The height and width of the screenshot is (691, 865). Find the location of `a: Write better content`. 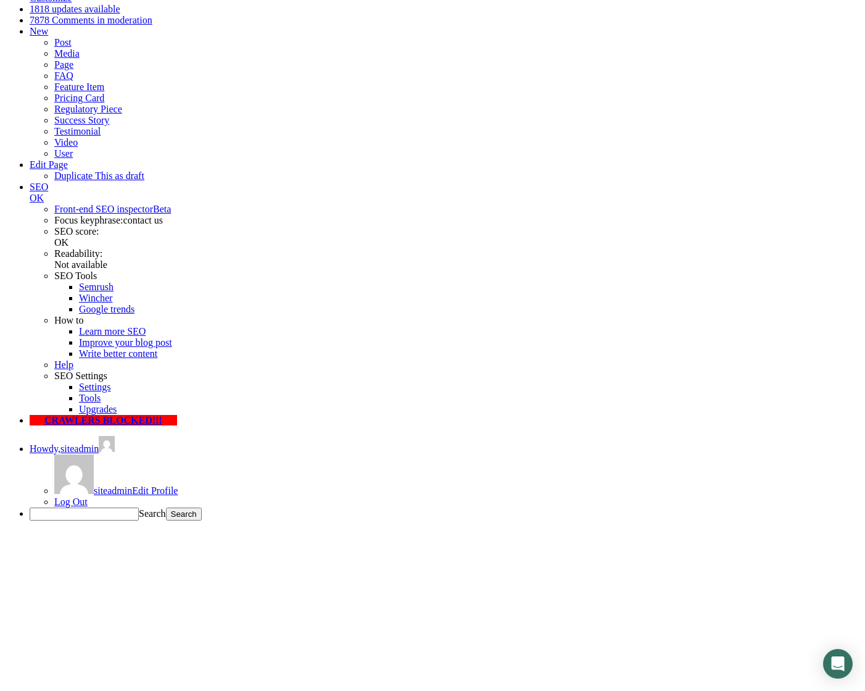

a: Write better content is located at coordinates (118, 353).